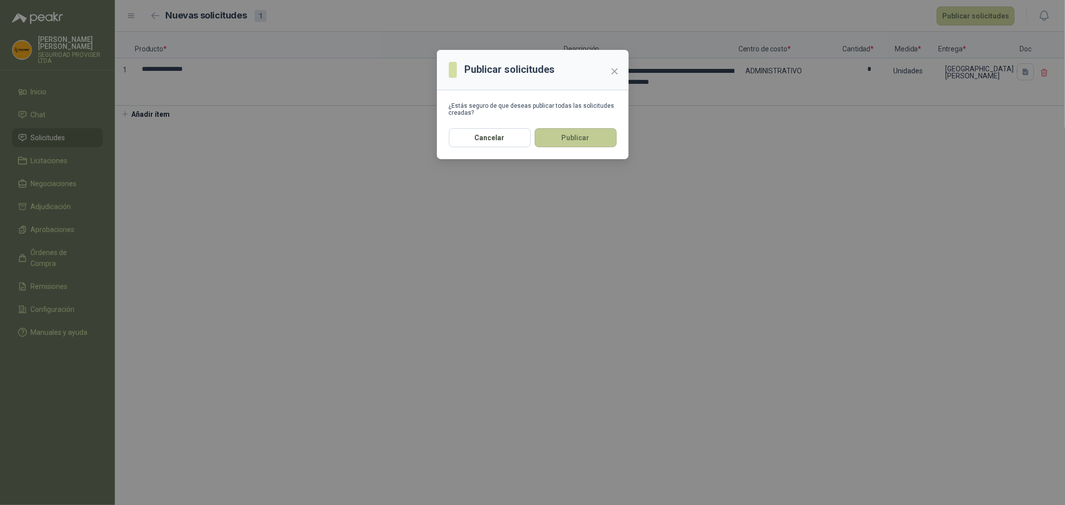  What do you see at coordinates (490, 138) in the screenshot?
I see `button: Cancelar` at bounding box center [490, 138].